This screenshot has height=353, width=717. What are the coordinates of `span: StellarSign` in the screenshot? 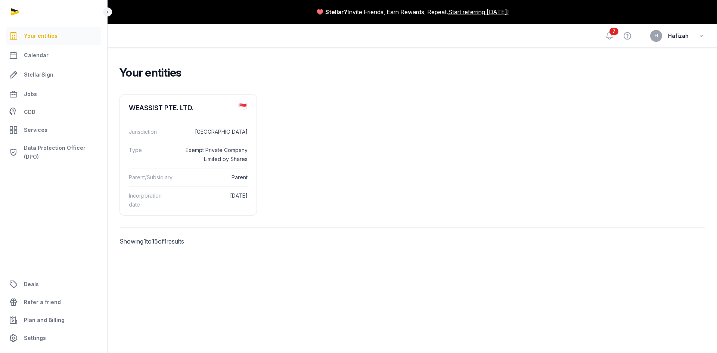 It's located at (38, 75).